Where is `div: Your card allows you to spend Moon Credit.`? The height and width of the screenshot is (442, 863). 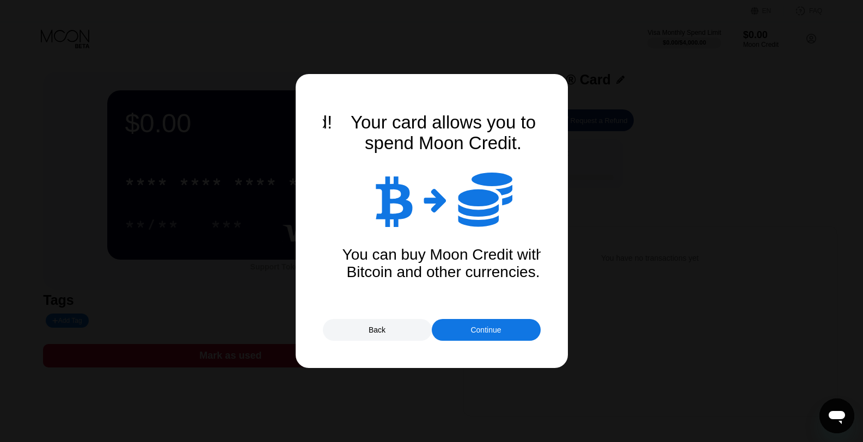
div: Your card allows you to spend Moon Credit. is located at coordinates (443, 133).